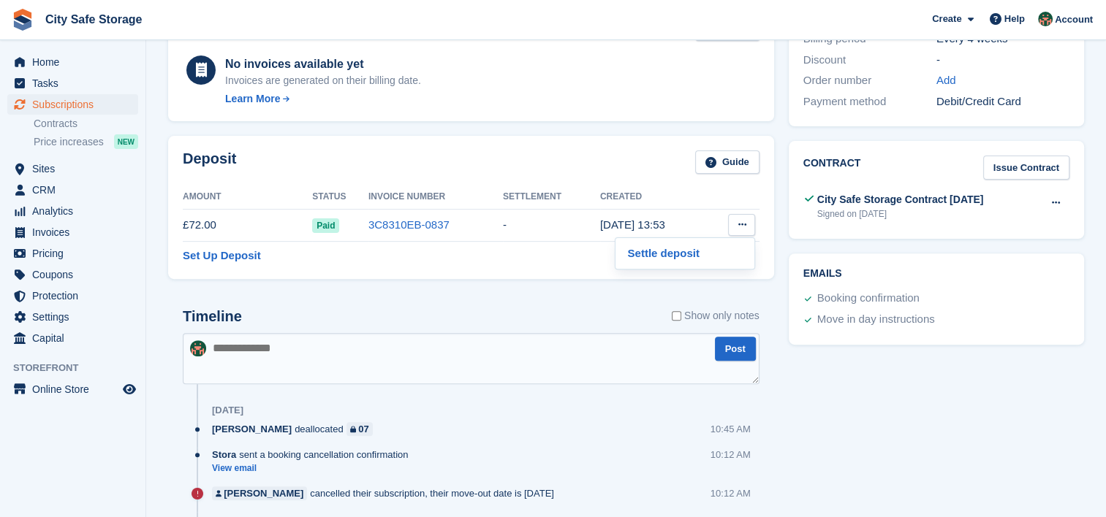 This screenshot has width=1106, height=517. Describe the element at coordinates (76, 232) in the screenshot. I see `span: Invoices` at that location.